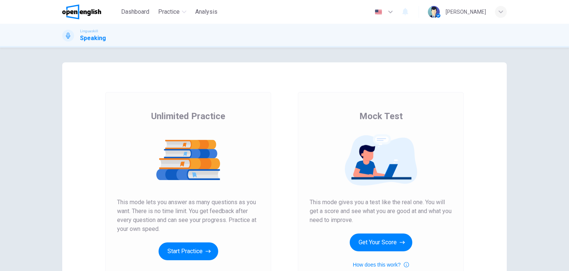  Describe the element at coordinates (93, 38) in the screenshot. I see `h1: Speaking` at that location.